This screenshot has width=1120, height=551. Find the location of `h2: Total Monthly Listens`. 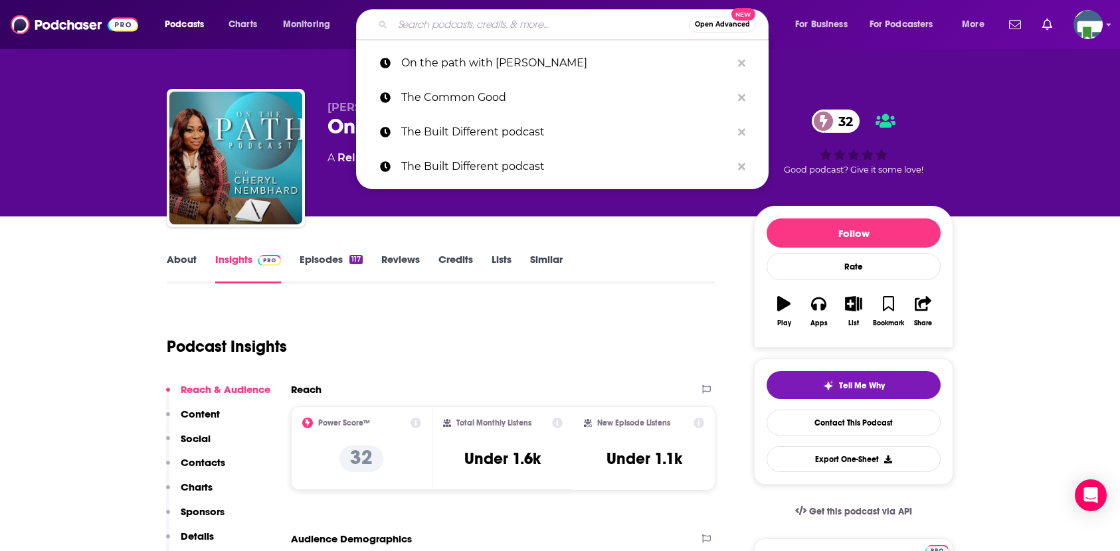

h2: Total Monthly Listens is located at coordinates (493, 423).